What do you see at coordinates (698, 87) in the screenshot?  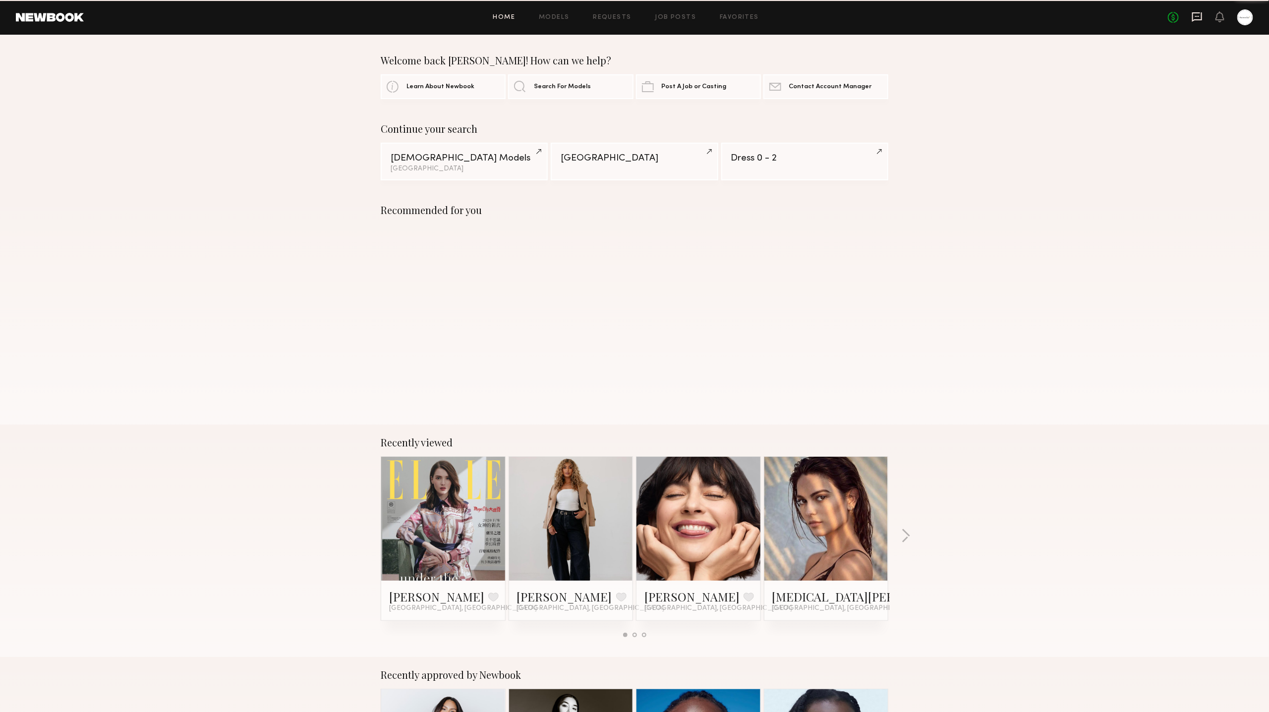 I see `a: Post A Job or Casting` at bounding box center [698, 87].